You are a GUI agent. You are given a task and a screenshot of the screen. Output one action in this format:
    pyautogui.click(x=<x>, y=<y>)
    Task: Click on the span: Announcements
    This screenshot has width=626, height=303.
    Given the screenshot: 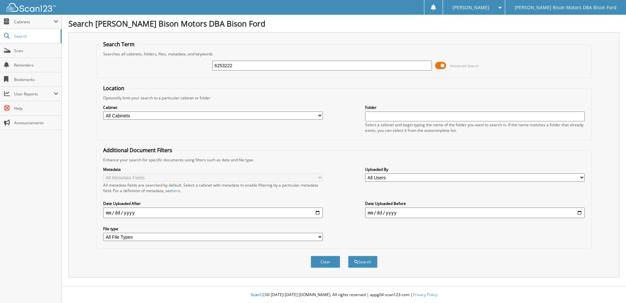 What is the action you would take?
    pyautogui.click(x=36, y=122)
    